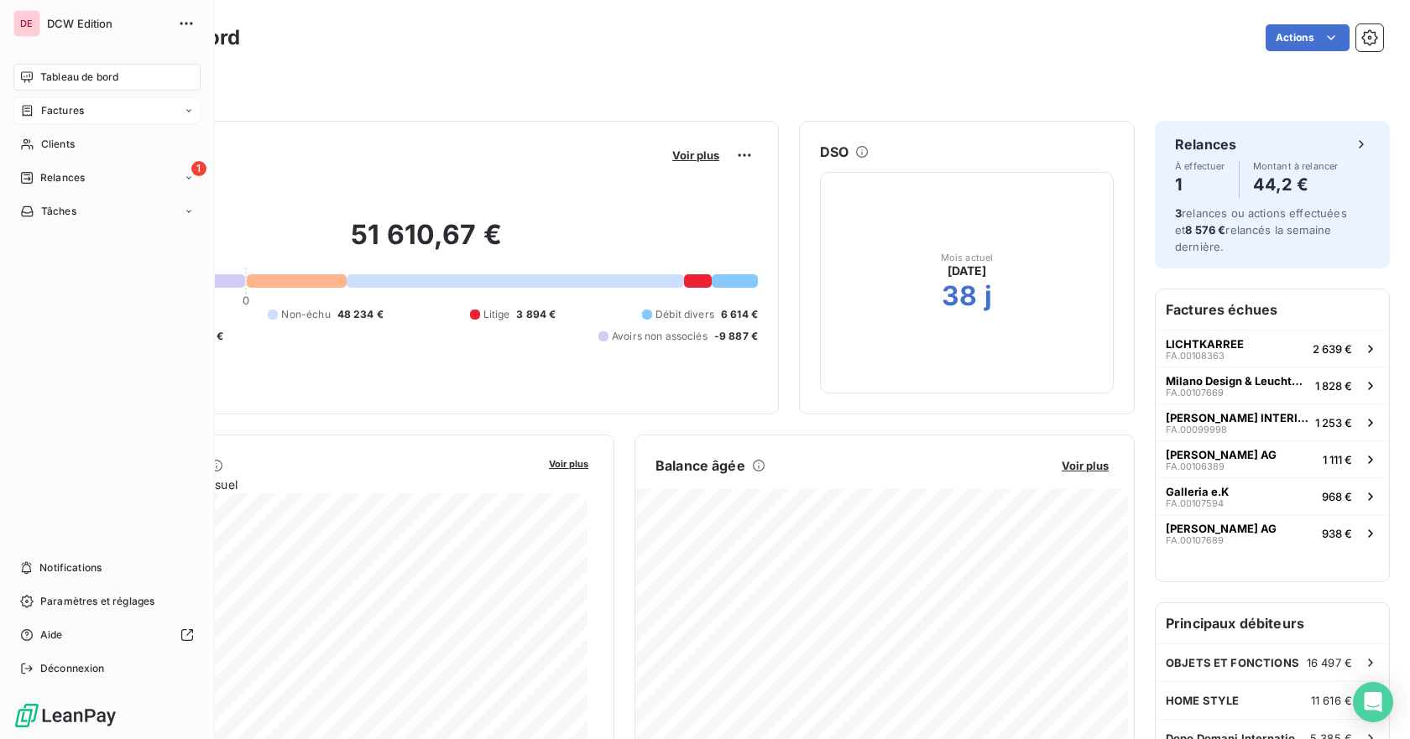 This screenshot has height=739, width=1410. What do you see at coordinates (1195, 356) in the screenshot?
I see `span: FA.00108363` at bounding box center [1195, 356].